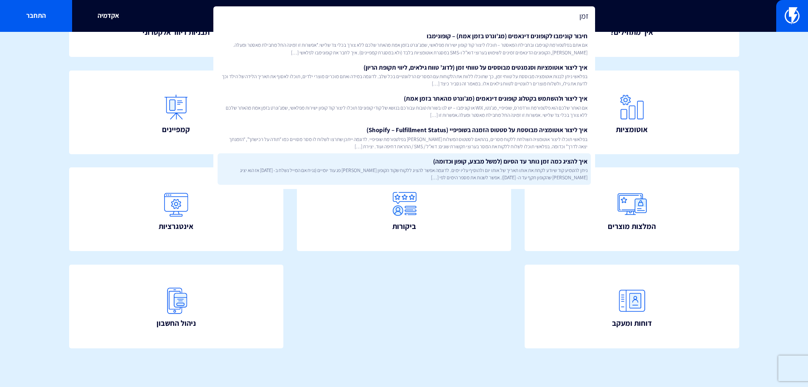 Image resolution: width=808 pixels, height=387 pixels. What do you see at coordinates (404, 48) in the screenshot?
I see `span: אם אתם בפלטפורמת קונימבו ובחבילת המאסטר – תוכלו ליצור קוד קופון ישירות מפלאשי, שמג’ונרט בזמן אמת ...` at bounding box center [404, 48].